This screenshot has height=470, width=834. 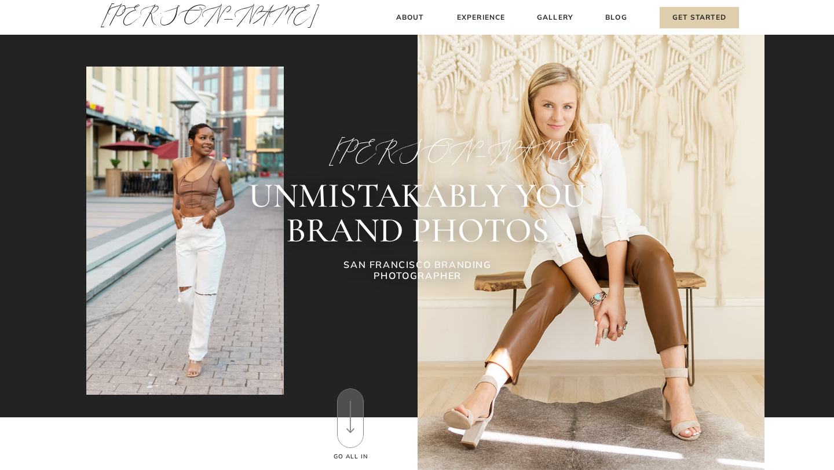 What do you see at coordinates (481, 17) in the screenshot?
I see `h3: Experience` at bounding box center [481, 17].